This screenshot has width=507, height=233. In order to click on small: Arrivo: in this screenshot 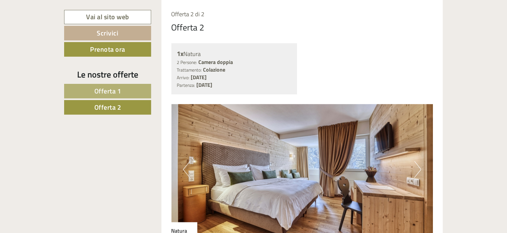, I will do `click(183, 78)`.